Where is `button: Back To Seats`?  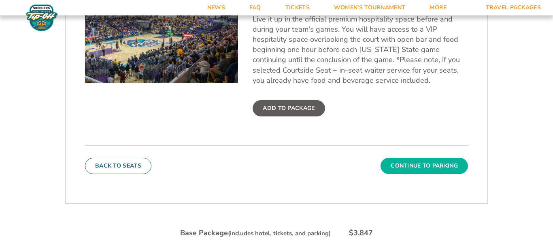 button: Back To Seats is located at coordinates (118, 166).